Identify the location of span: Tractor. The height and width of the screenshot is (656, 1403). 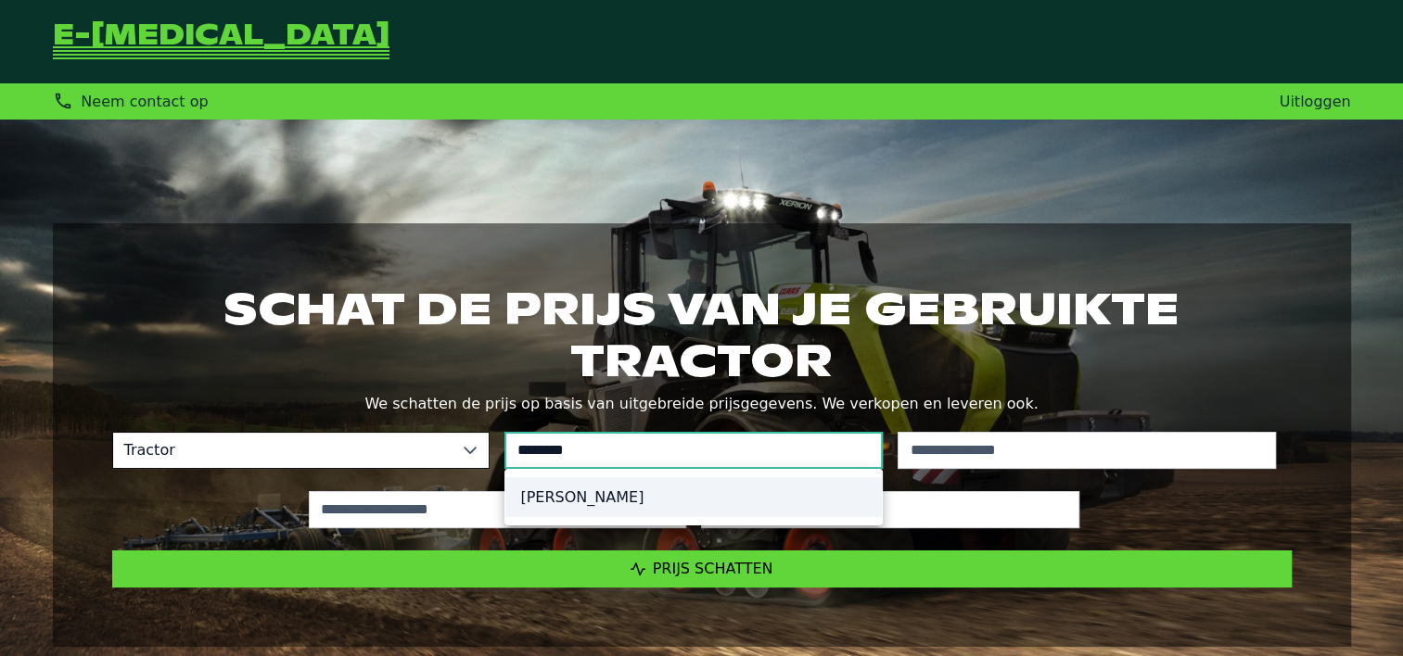
(283, 451).